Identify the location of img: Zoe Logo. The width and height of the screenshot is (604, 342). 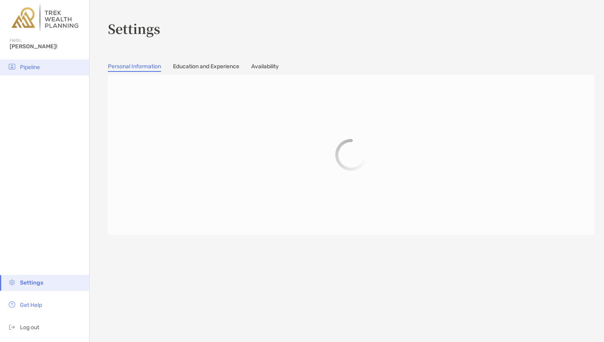
(44, 18).